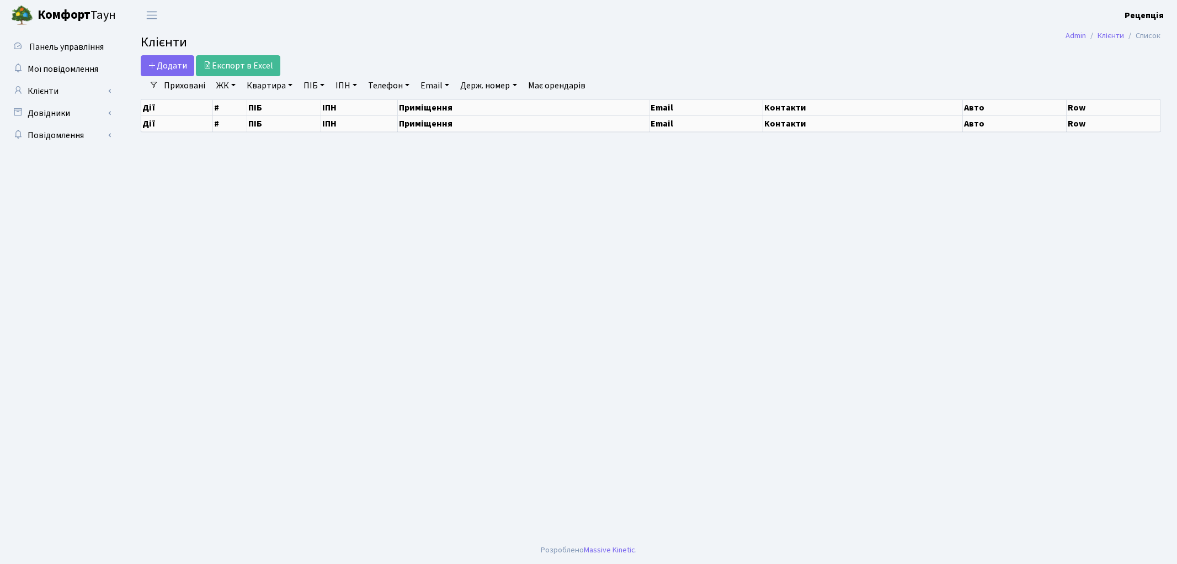  What do you see at coordinates (66, 47) in the screenshot?
I see `span: Панель управління` at bounding box center [66, 47].